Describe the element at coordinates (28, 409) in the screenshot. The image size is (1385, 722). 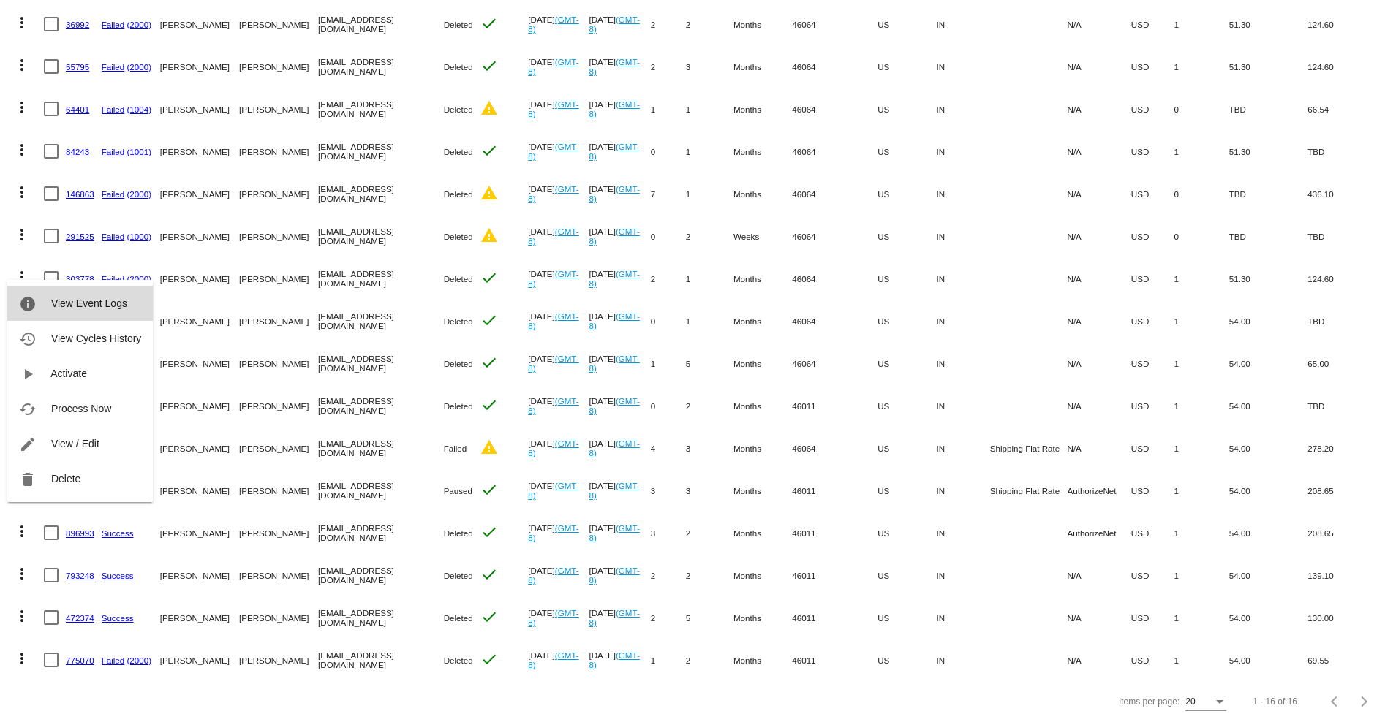
I see `mat-icon: cached` at that location.